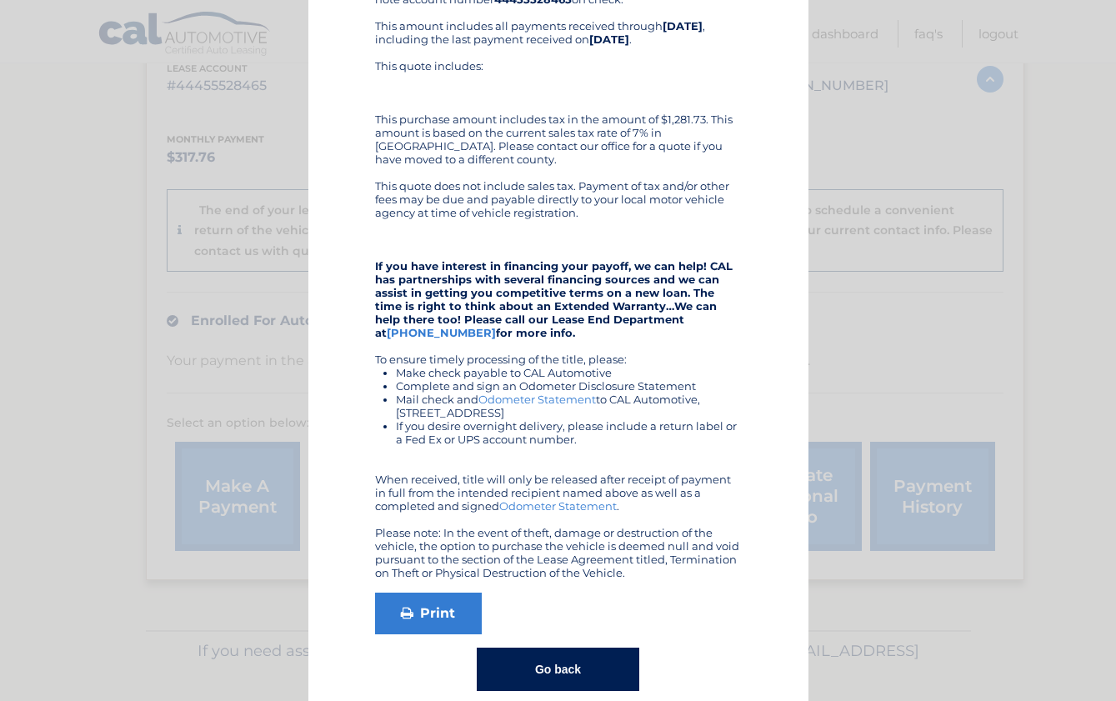 This screenshot has width=1116, height=701. What do you see at coordinates (558, 112) in the screenshot?
I see `div: This quote includes: This purchase amount includes tax in the amount of $1,281.73. This amount is...` at bounding box center [558, 112].